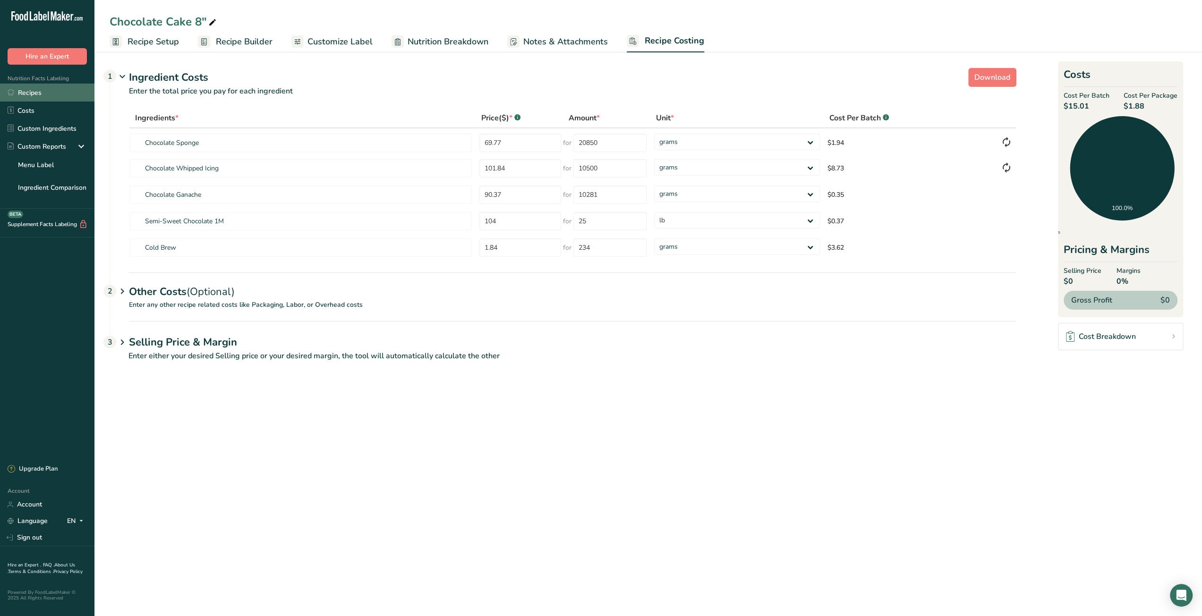 The image size is (1202, 616). Describe the element at coordinates (584, 118) in the screenshot. I see `span: Amount` at that location.